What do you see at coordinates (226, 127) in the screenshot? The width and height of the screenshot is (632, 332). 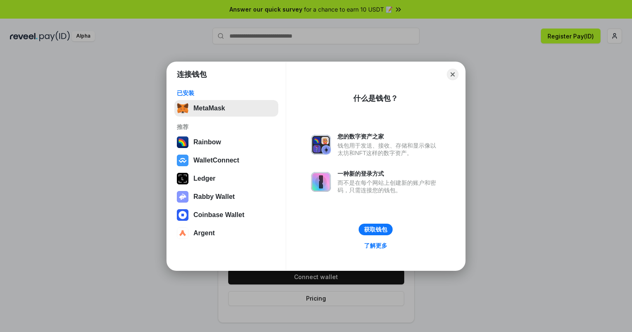 I see `div: 推荐` at bounding box center [226, 127].